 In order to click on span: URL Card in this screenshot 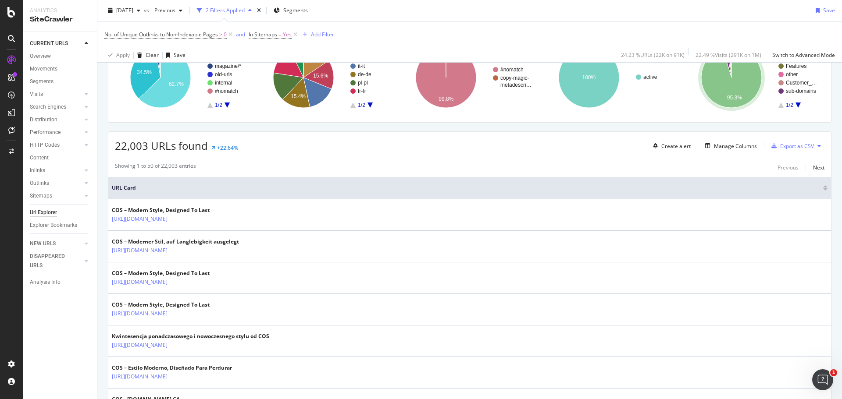, I will do `click(466, 188)`.